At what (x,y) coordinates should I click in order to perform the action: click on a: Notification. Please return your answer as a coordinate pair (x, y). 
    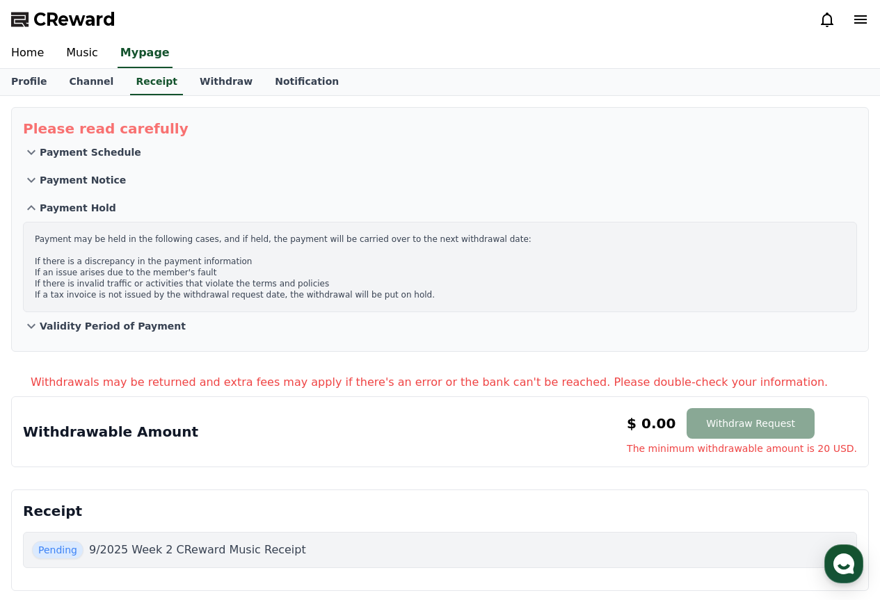
    Looking at the image, I should click on (307, 82).